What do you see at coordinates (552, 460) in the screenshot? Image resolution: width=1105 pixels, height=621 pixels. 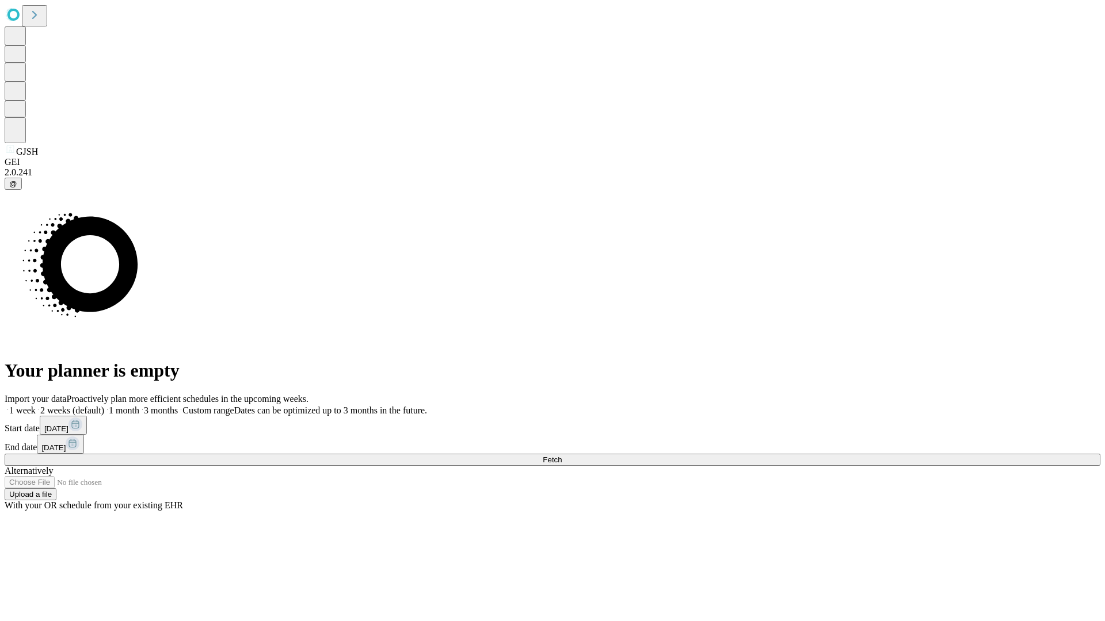 I see `span: Fetch` at bounding box center [552, 460].